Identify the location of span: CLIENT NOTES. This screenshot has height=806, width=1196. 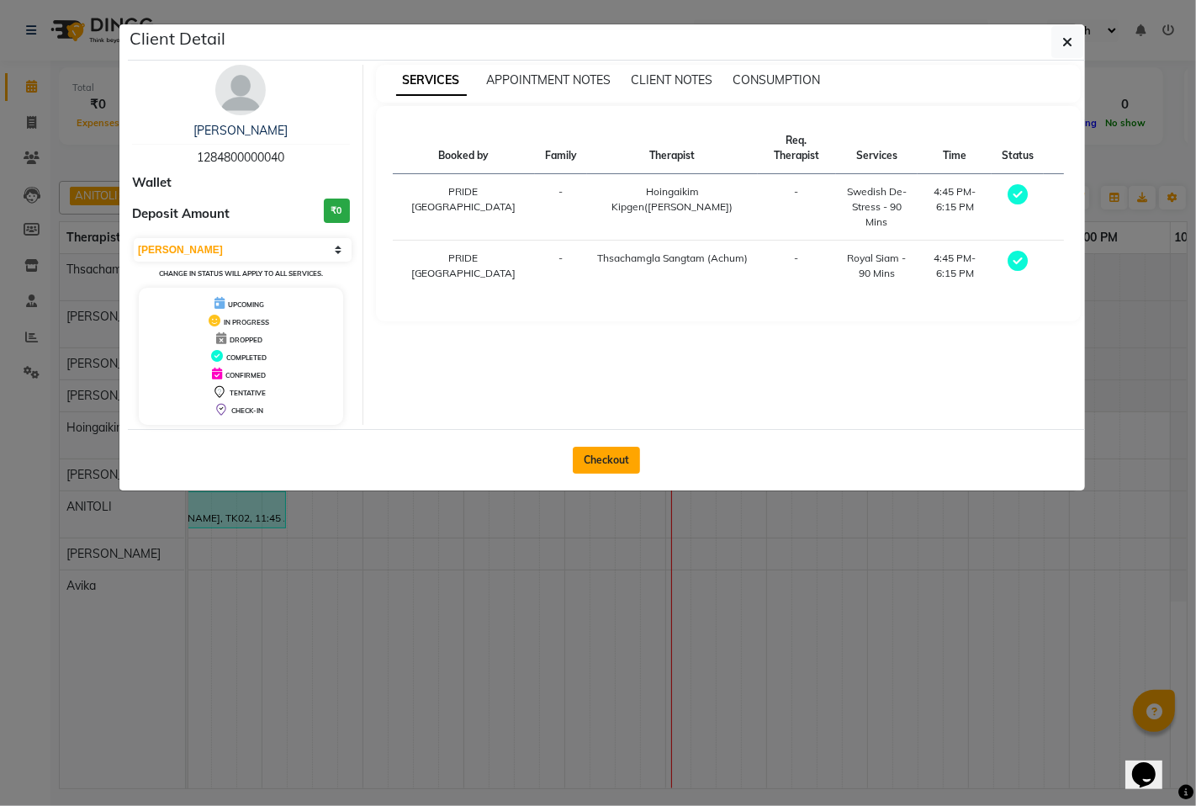
(672, 80).